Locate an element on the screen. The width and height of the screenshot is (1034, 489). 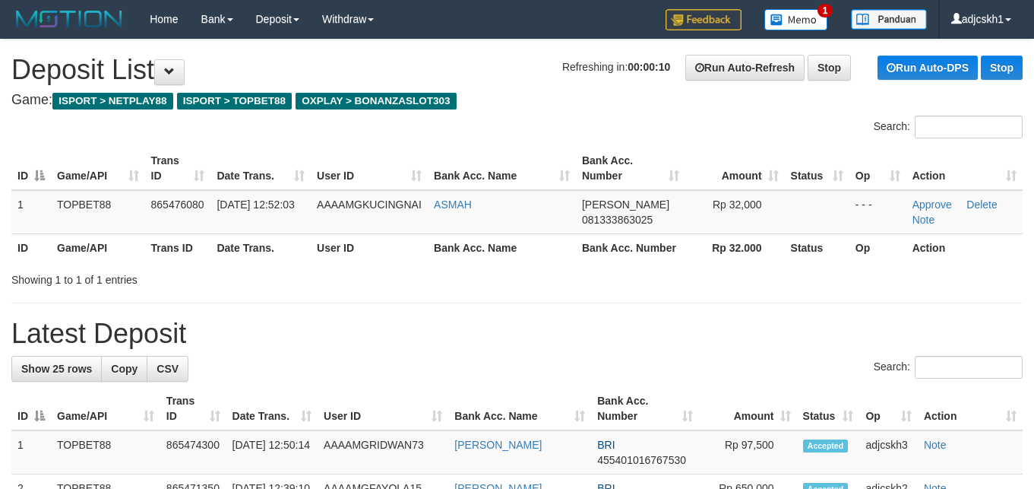
span: Copy 455401016767530 to clipboard is located at coordinates (641, 460).